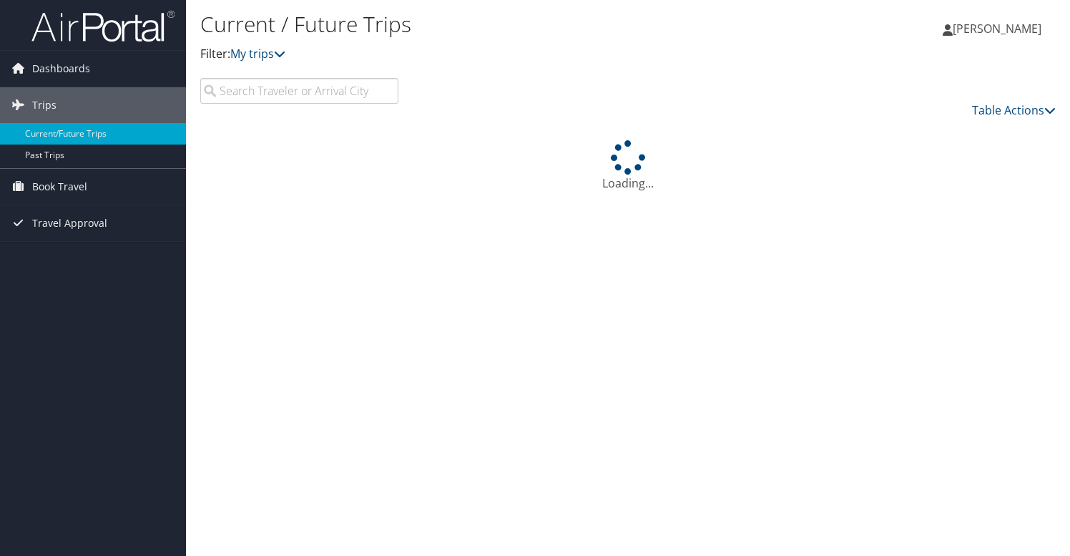 The width and height of the screenshot is (1070, 556). Describe the element at coordinates (59, 187) in the screenshot. I see `span: Book Travel` at that location.